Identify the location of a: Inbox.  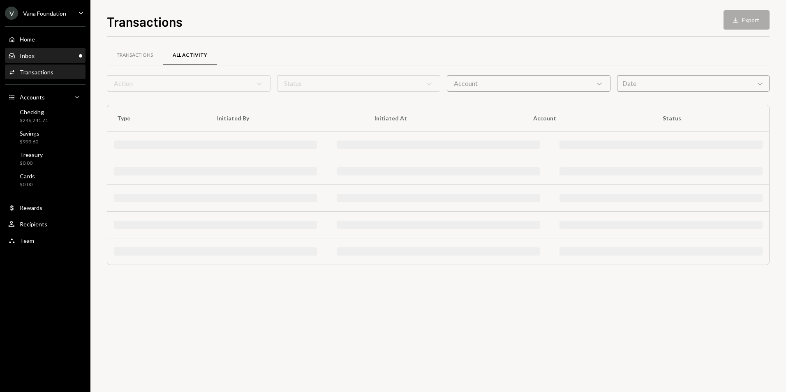
(45, 56).